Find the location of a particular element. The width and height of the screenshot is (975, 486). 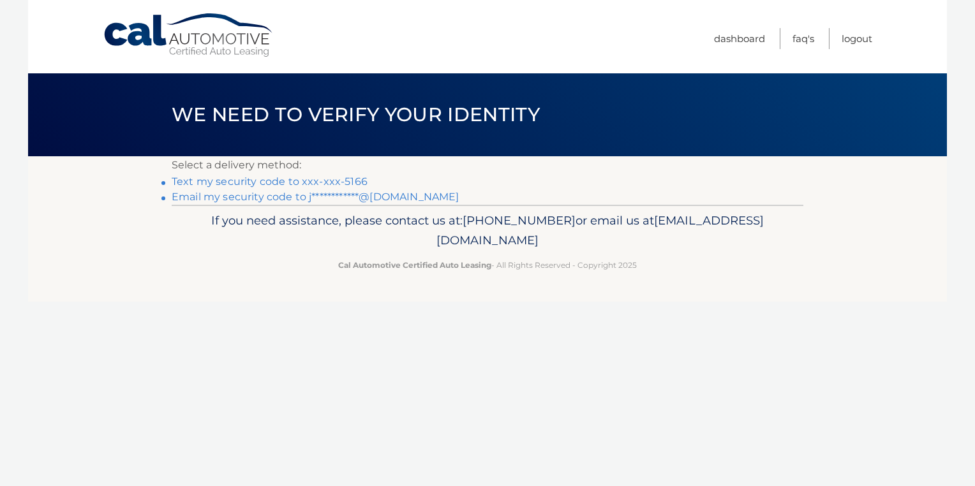

a: Logout is located at coordinates (857, 38).